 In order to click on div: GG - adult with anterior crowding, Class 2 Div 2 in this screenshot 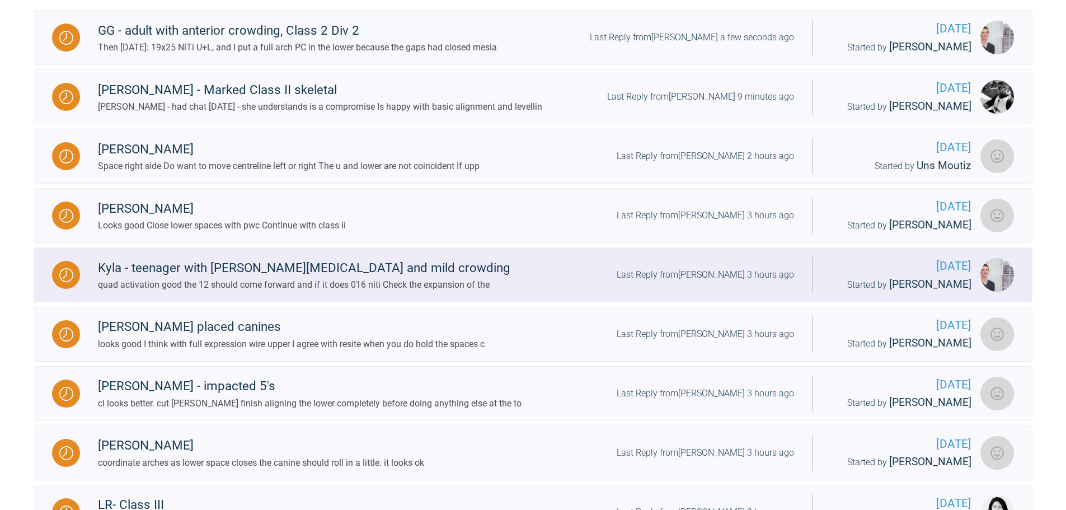, I will do `click(297, 31)`.